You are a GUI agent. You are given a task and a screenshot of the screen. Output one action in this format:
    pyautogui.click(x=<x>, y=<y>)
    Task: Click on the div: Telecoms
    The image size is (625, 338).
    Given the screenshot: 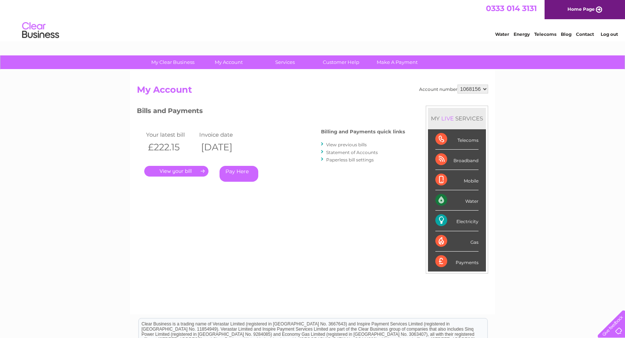 What is the action you would take?
    pyautogui.click(x=457, y=139)
    